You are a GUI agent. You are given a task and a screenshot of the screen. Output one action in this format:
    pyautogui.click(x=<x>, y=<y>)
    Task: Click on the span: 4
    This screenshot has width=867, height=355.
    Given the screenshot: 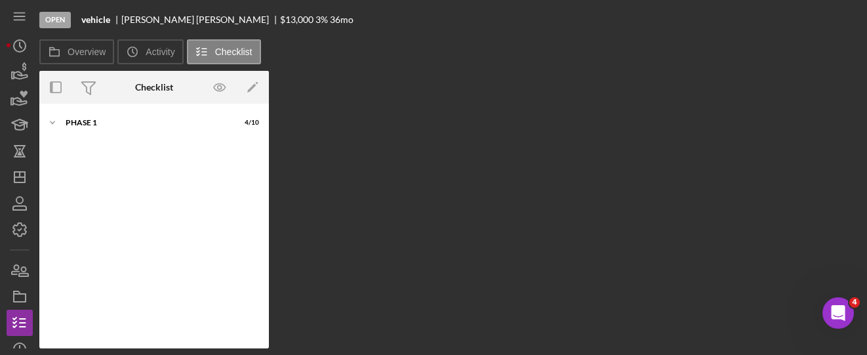 What is the action you would take?
    pyautogui.click(x=854, y=302)
    